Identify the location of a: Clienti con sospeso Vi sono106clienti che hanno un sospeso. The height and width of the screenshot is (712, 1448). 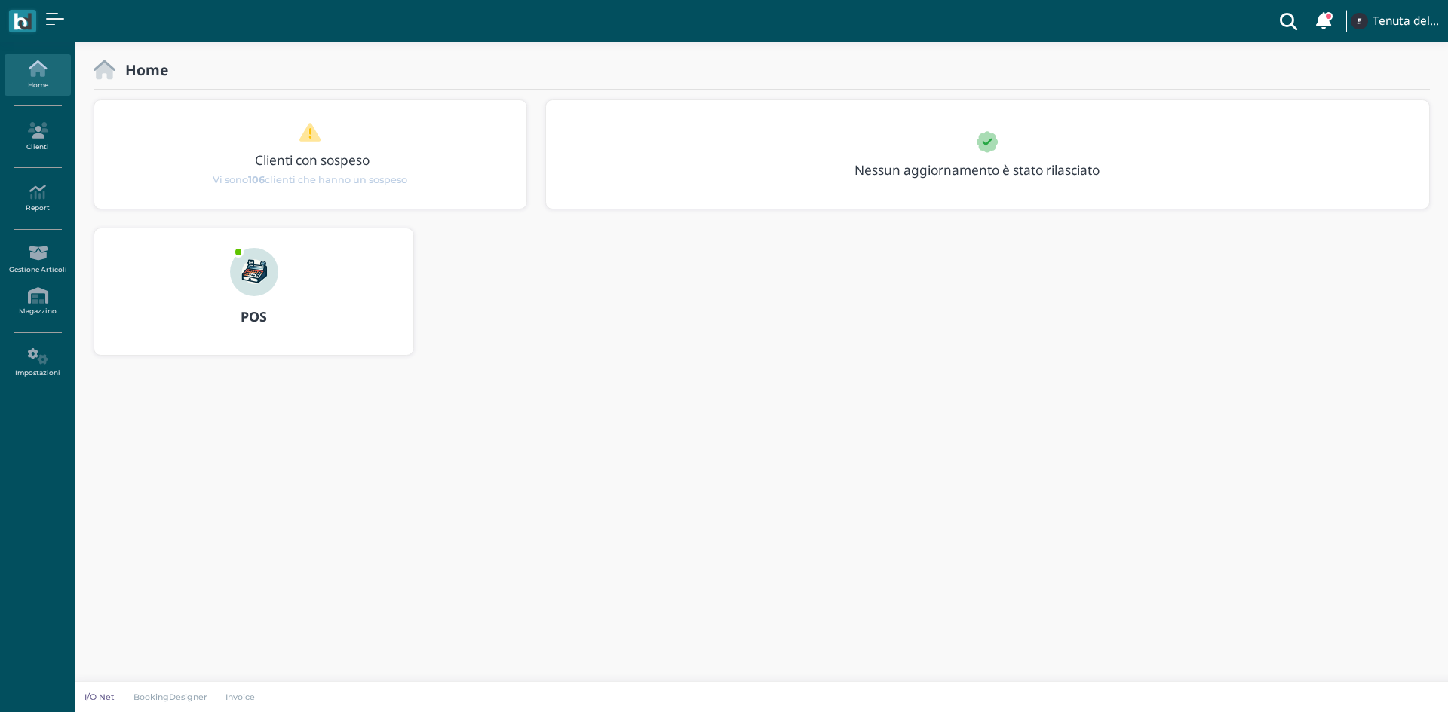
(310, 155).